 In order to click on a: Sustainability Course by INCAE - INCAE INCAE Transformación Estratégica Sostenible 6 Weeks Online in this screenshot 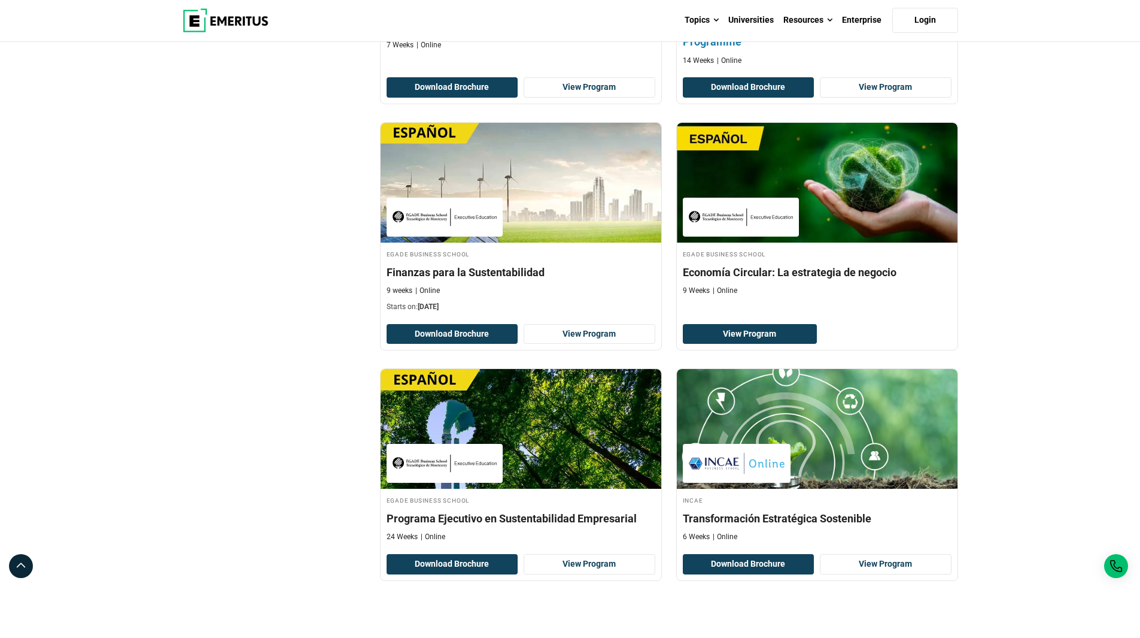, I will do `click(817, 458)`.